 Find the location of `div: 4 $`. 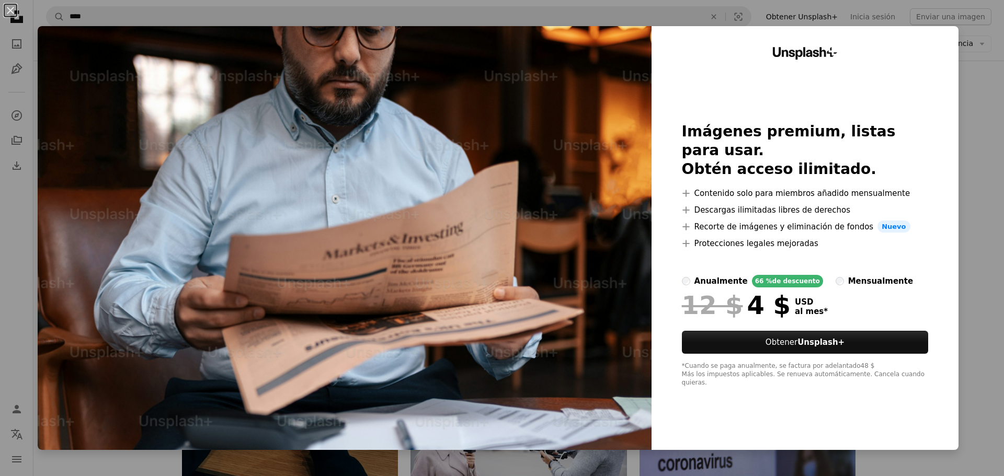

div: 4 $ is located at coordinates (736, 305).